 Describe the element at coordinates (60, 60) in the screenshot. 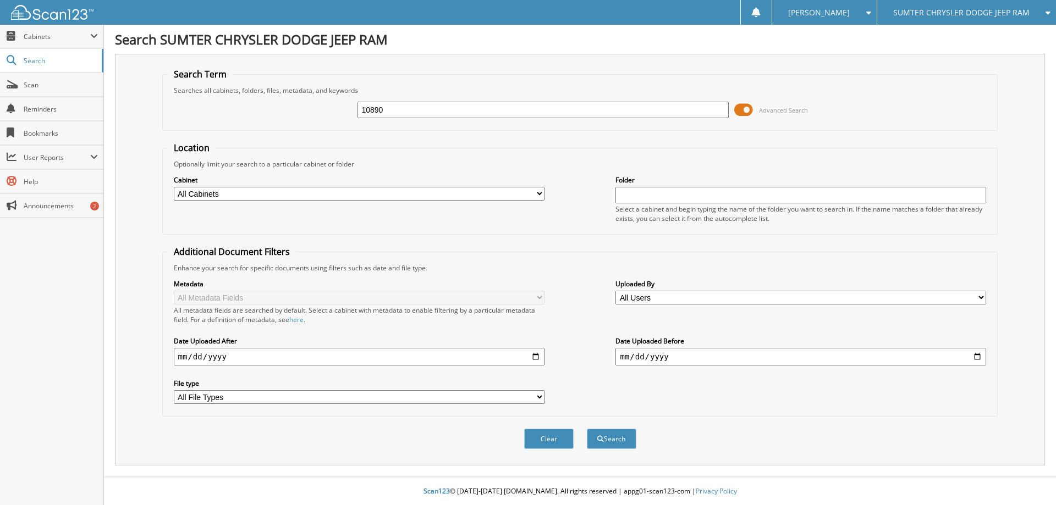

I see `span: Search` at that location.